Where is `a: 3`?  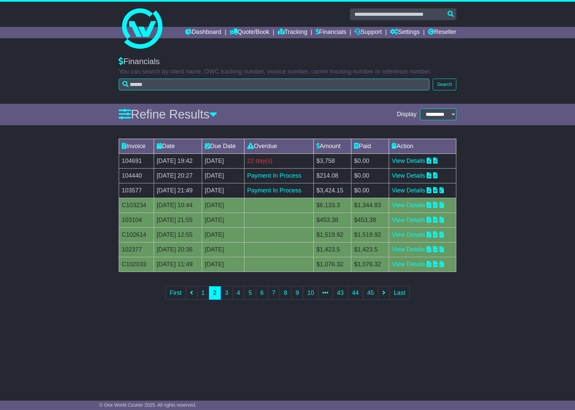
a: 3 is located at coordinates (226, 293).